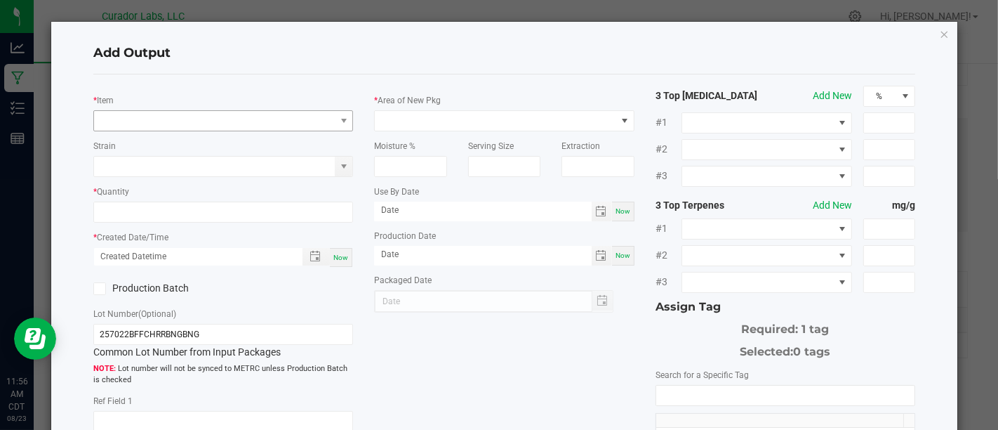 Image resolution: width=998 pixels, height=430 pixels. Describe the element at coordinates (397, 192) in the screenshot. I see `label: Use By Date` at that location.